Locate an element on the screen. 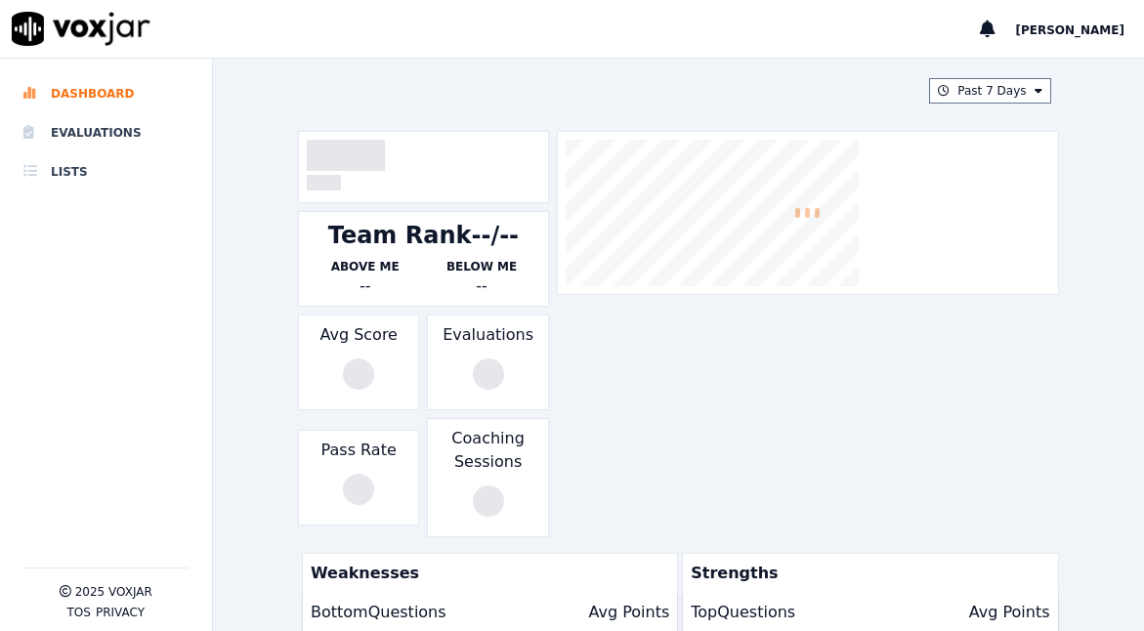 The image size is (1144, 631). button: TOS is located at coordinates (78, 613).